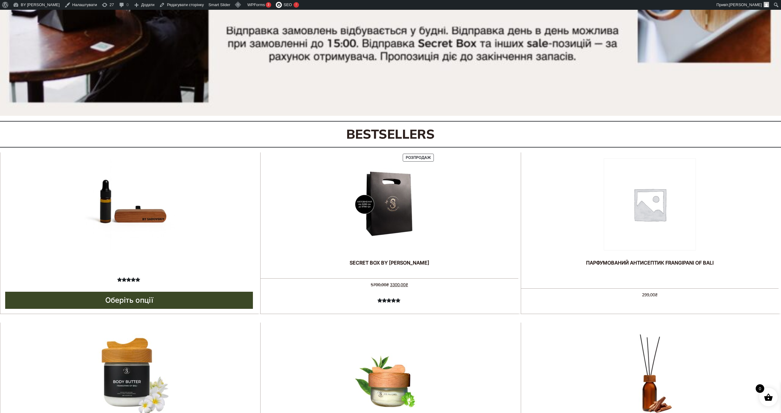 This screenshot has width=781, height=413. What do you see at coordinates (650, 295) in the screenshot?
I see `span: 299,00` at bounding box center [650, 295].